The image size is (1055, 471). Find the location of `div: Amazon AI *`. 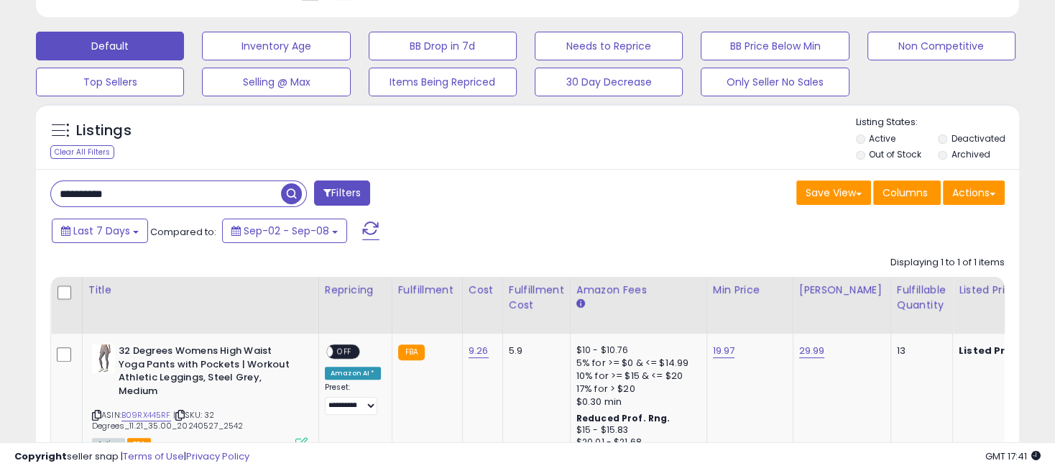

div: Amazon AI * is located at coordinates (353, 373).